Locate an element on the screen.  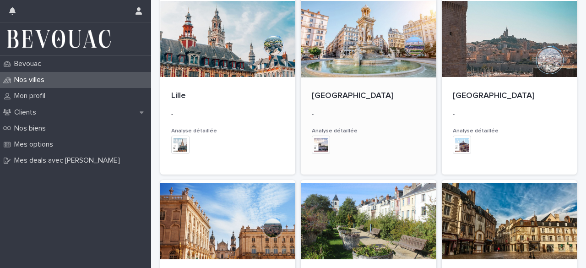
p: Bevouac is located at coordinates (29, 64).